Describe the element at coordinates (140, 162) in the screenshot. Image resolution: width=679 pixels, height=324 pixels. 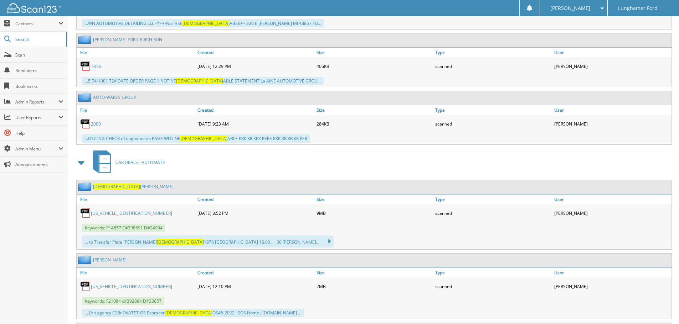
I see `span: CAR DEALS - AUTOMATE` at that location.